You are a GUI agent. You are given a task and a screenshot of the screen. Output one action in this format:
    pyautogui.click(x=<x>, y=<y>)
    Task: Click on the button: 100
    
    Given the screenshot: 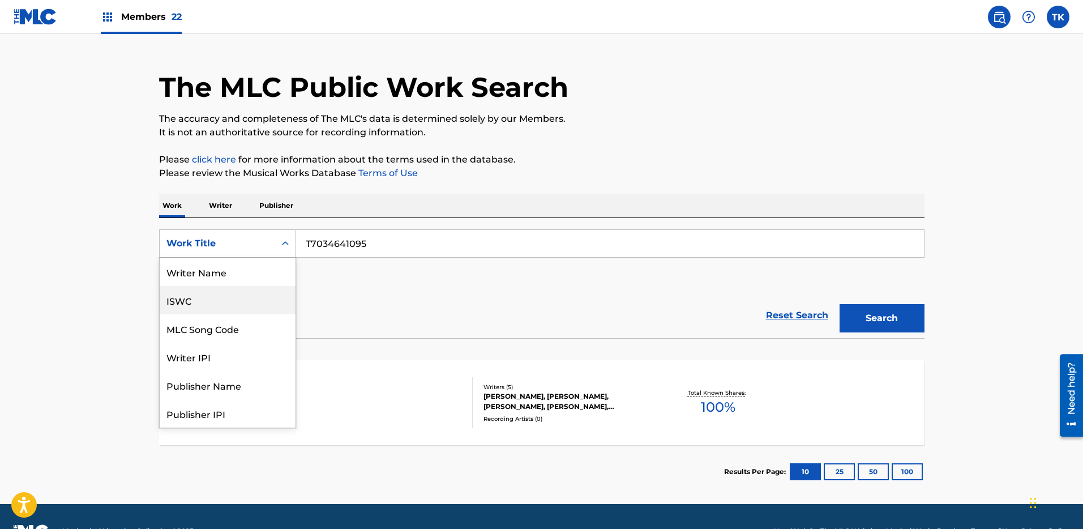 What is the action you would take?
    pyautogui.click(x=907, y=472)
    